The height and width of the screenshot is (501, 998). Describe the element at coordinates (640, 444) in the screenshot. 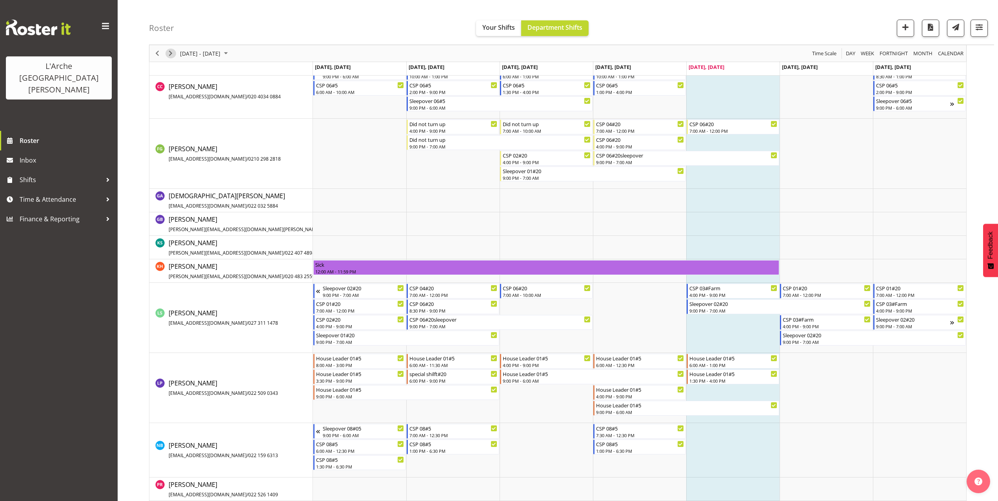

I see `div: CSP 08#5` at that location.